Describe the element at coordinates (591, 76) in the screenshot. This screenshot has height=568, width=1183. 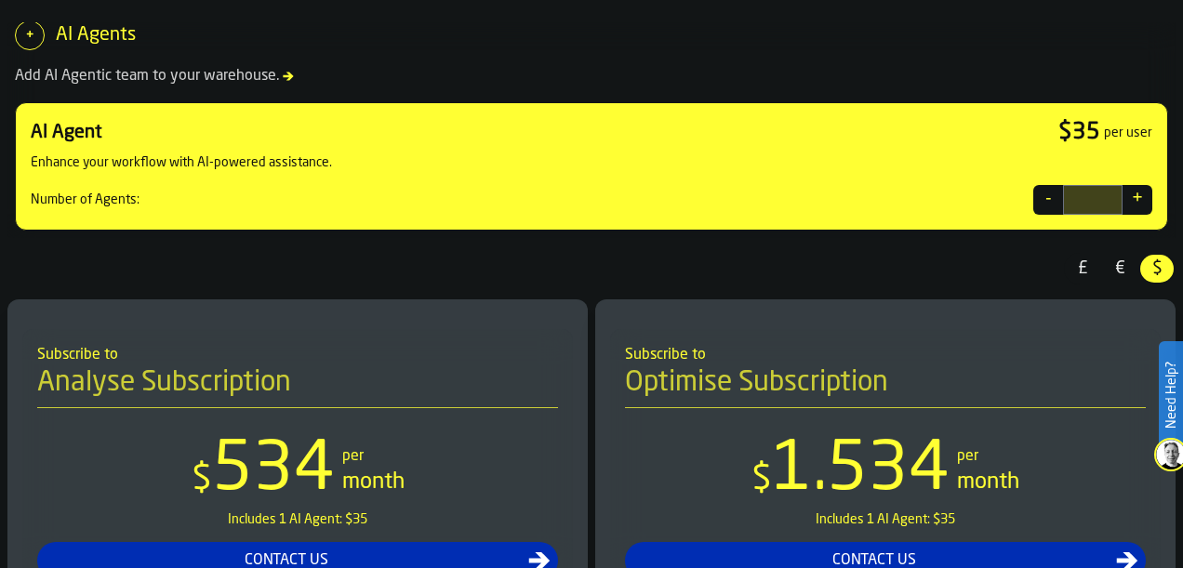
I see `div: Add AI Agentic team to your warehouse.` at that location.